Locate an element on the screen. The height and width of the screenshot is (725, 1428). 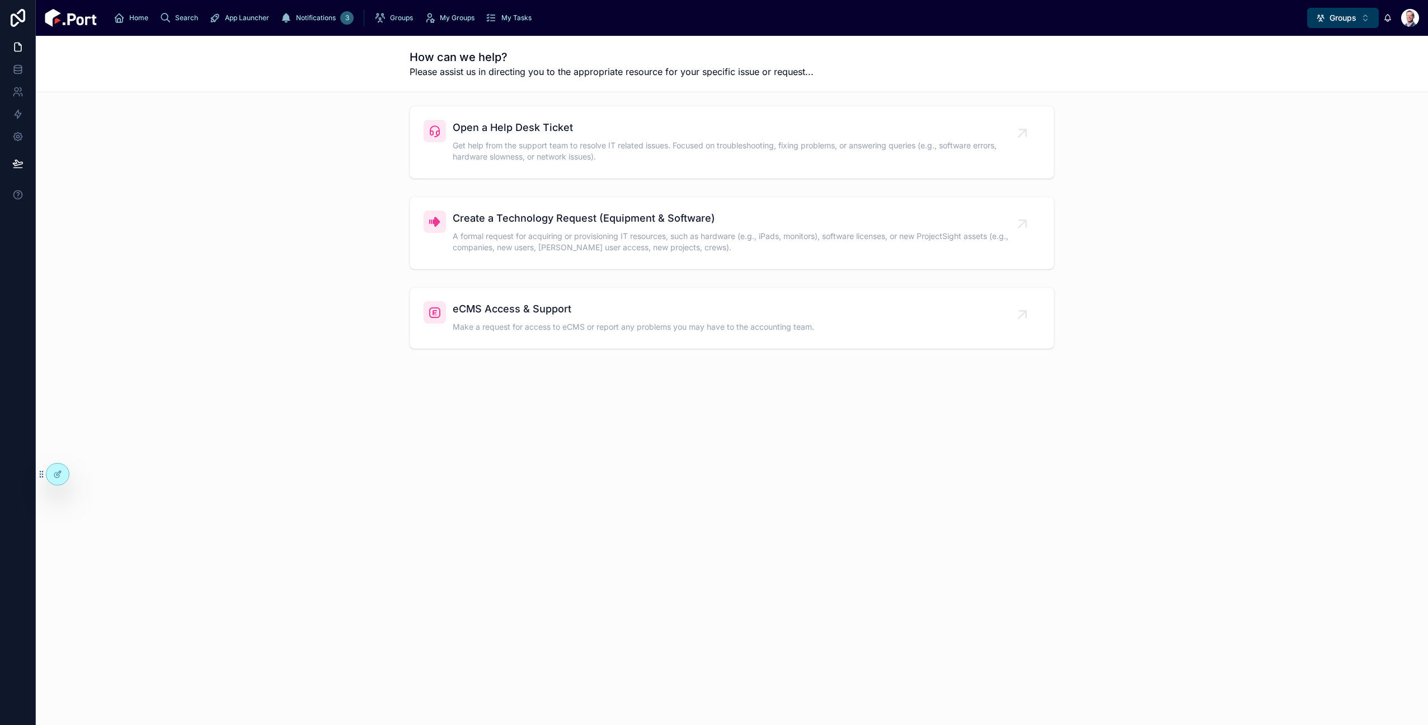
span: Notifications is located at coordinates (316, 18).